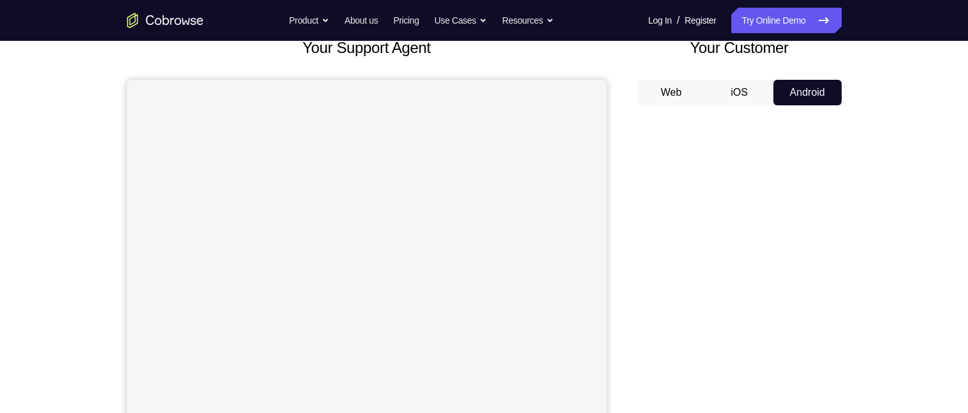  What do you see at coordinates (309, 20) in the screenshot?
I see `button: Product` at bounding box center [309, 20].